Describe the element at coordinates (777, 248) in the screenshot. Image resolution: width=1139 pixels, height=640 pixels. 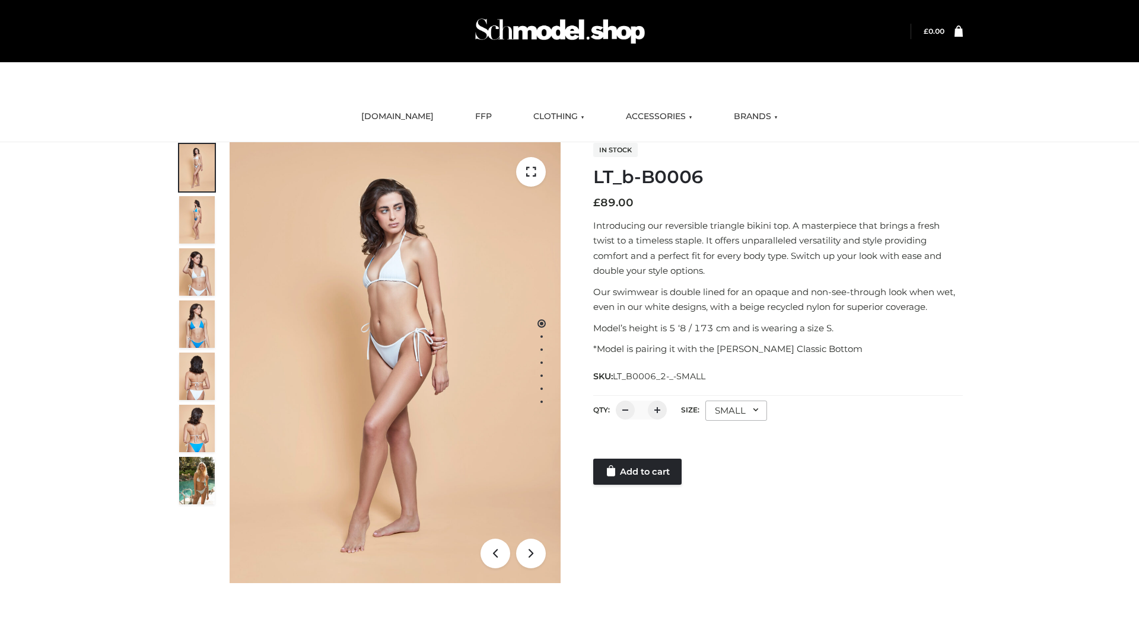
I see `p: Introducing our reversible triangle bikini top. A masterpiece that brings a fresh twist to a time...` at that location.